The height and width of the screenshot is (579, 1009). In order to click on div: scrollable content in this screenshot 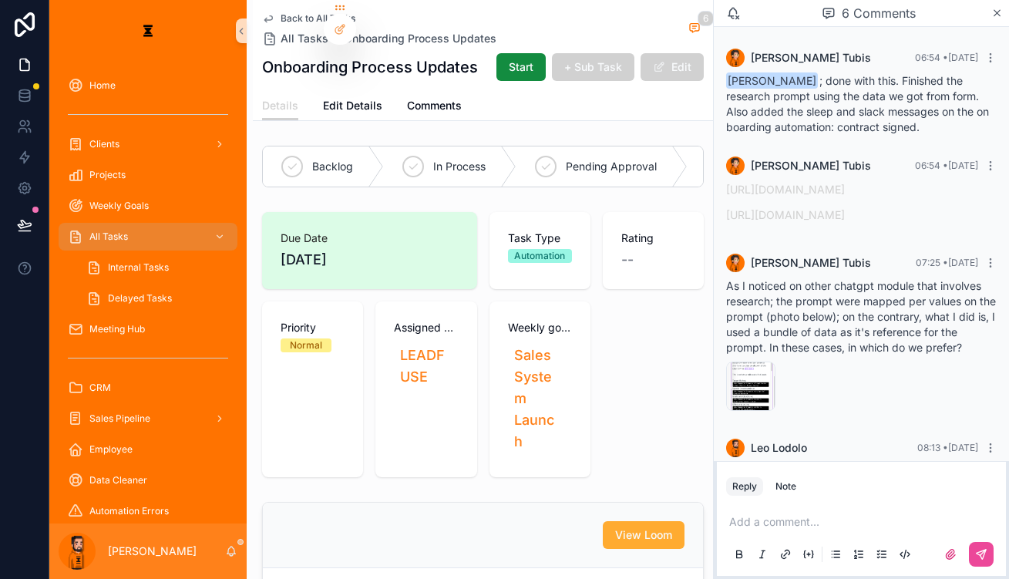, I will do `click(148, 292)`.